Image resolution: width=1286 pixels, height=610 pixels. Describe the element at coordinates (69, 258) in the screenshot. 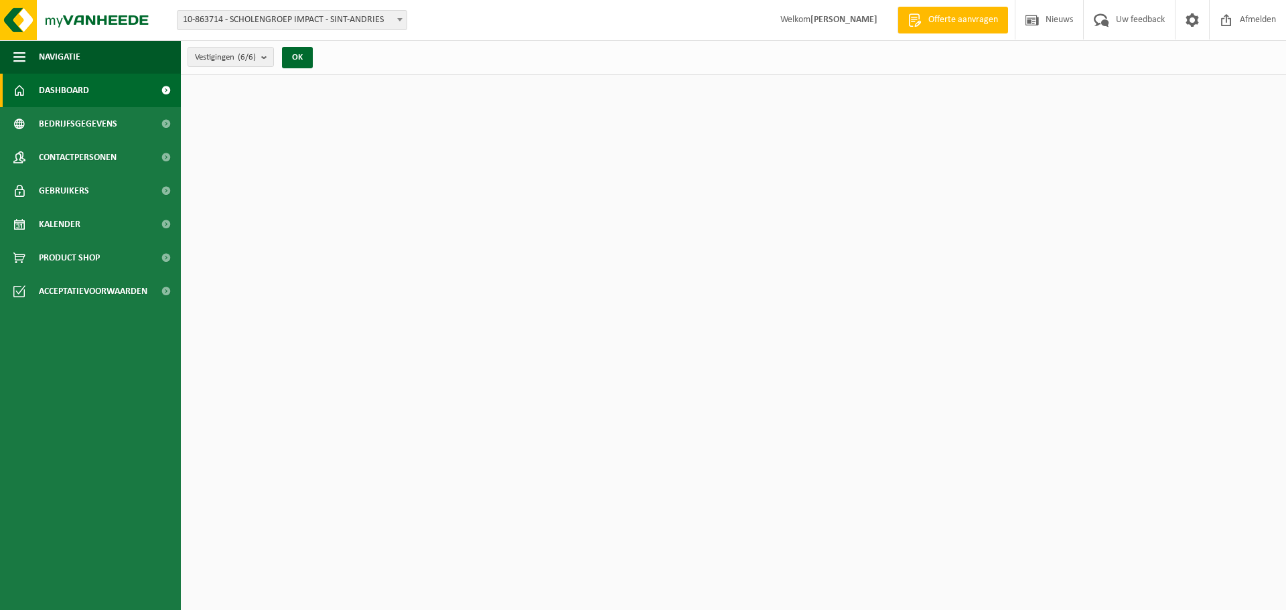

I see `span: Product Shop` at that location.